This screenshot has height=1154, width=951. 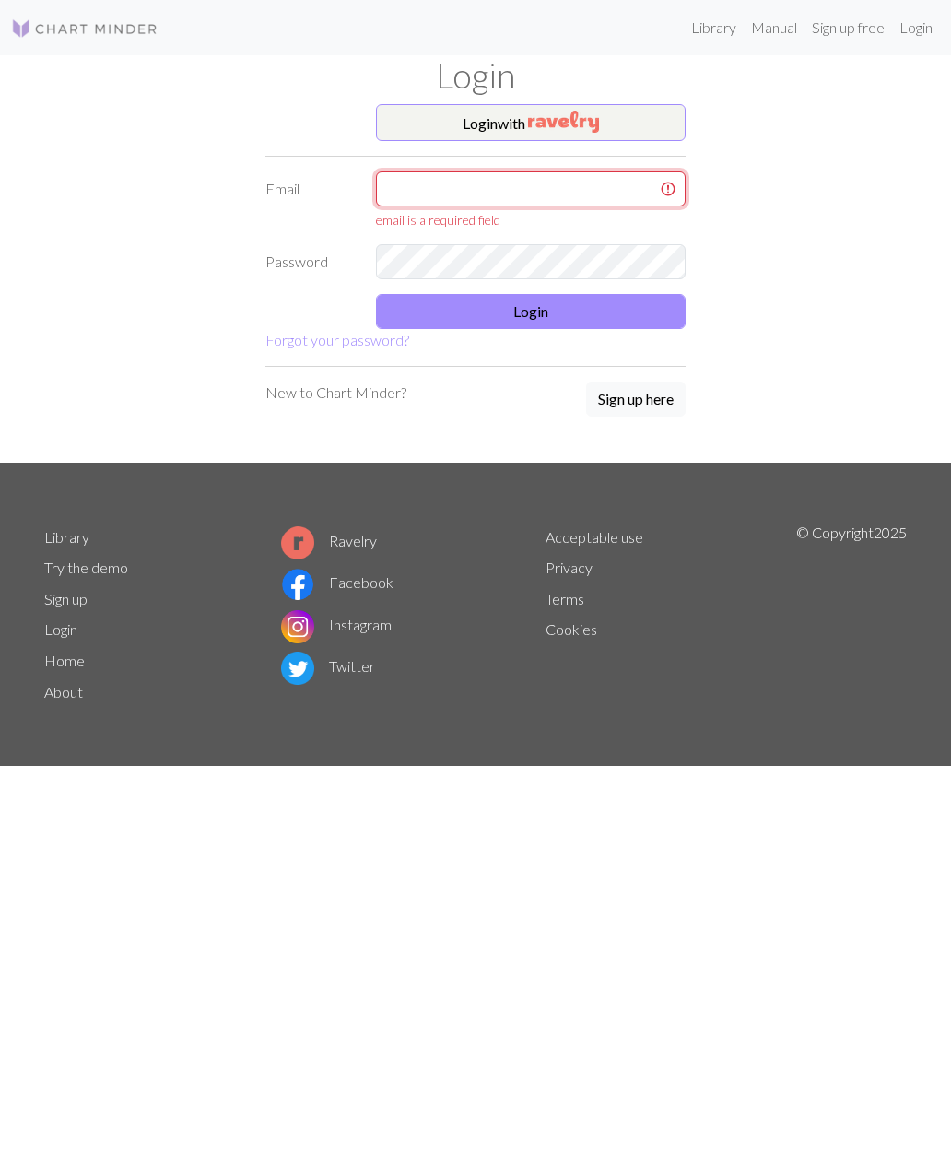 I want to click on a: Instagram, so click(x=336, y=624).